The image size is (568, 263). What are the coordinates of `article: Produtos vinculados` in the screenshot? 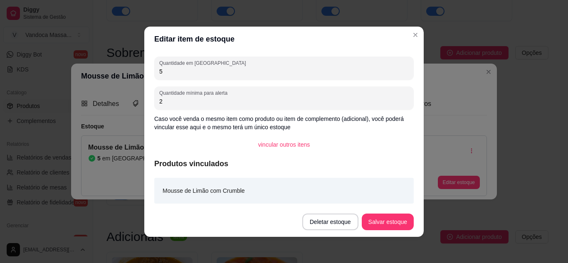 It's located at (284, 164).